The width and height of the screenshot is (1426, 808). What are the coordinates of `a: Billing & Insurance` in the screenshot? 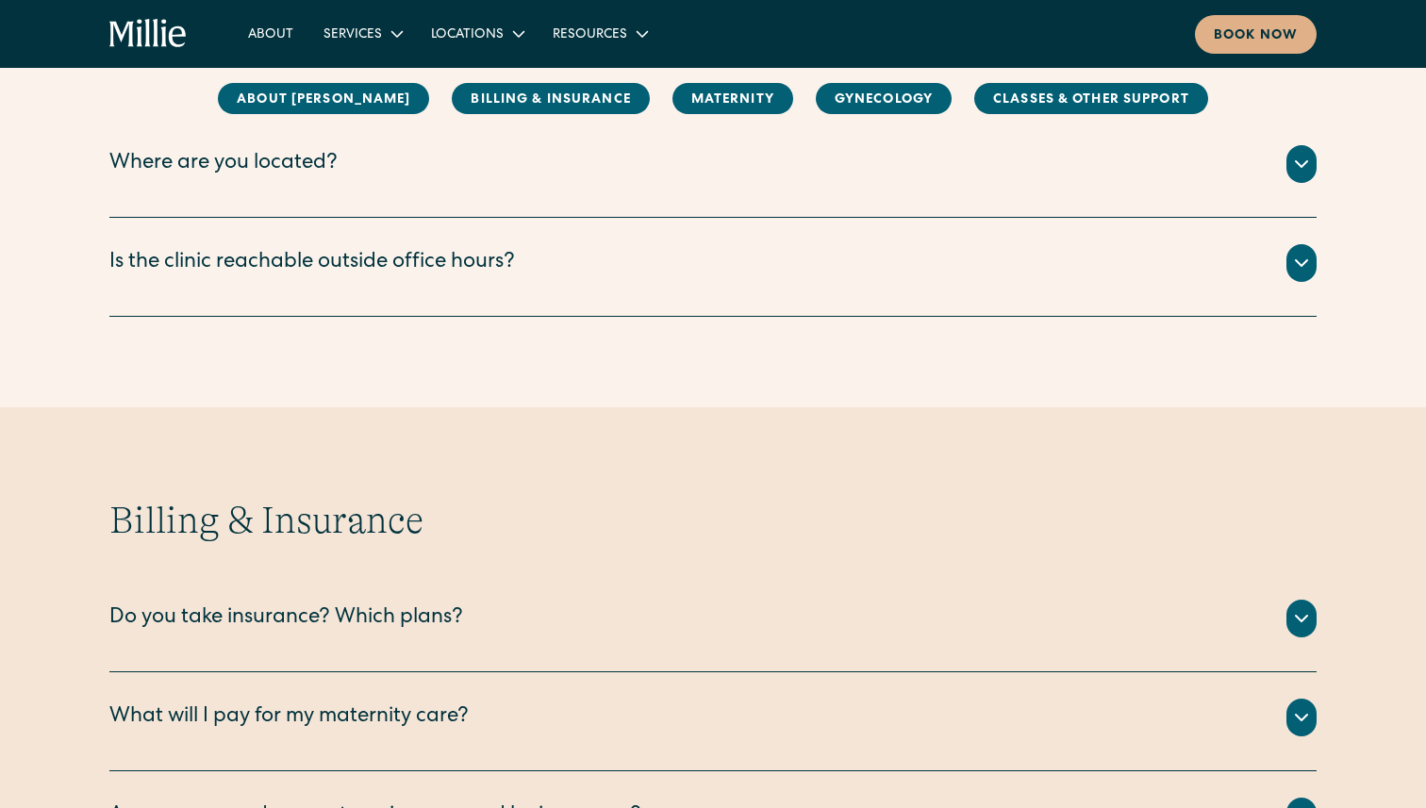 It's located at (550, 98).